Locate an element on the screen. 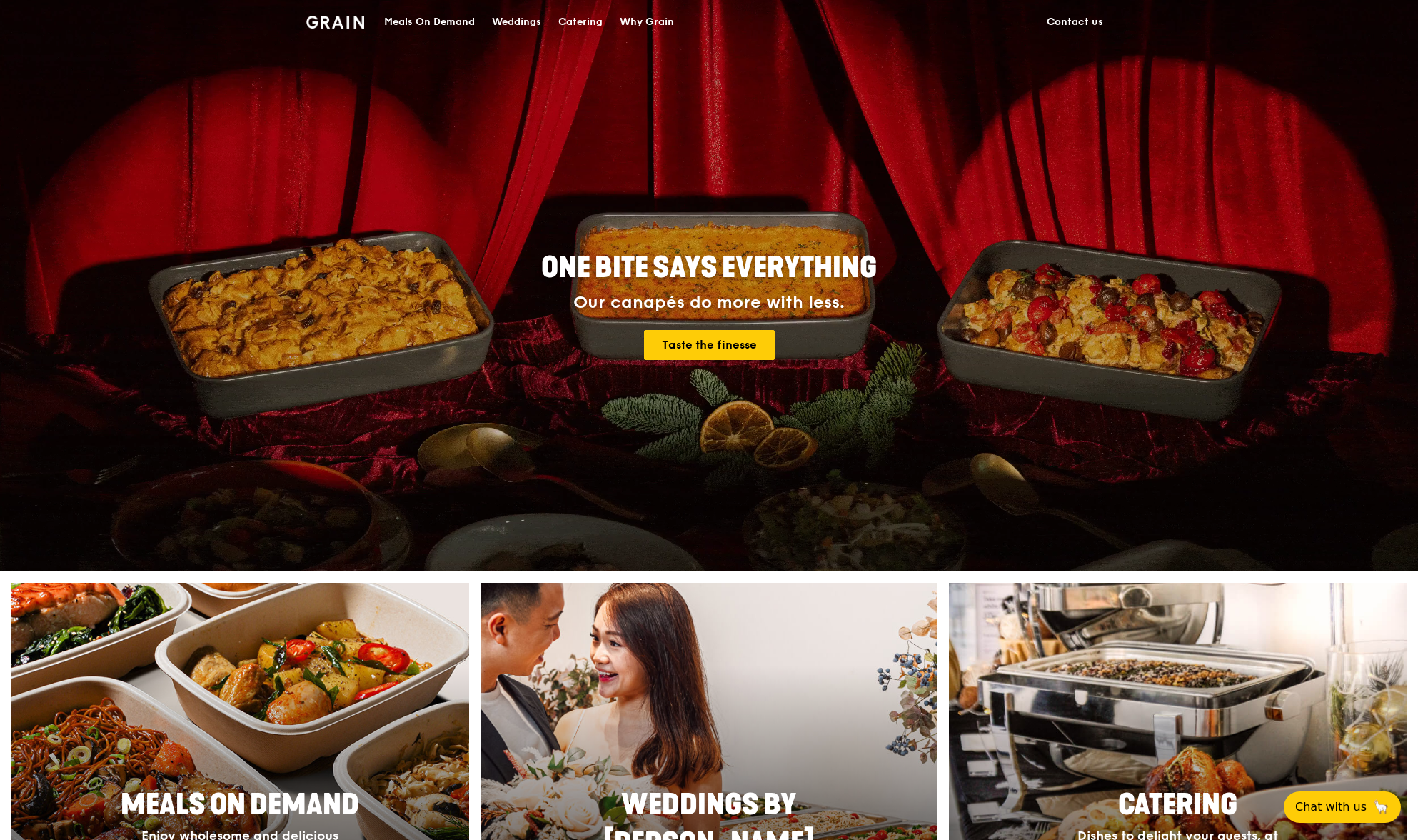 This screenshot has height=840, width=1418. a: Why Grain is located at coordinates (647, 22).